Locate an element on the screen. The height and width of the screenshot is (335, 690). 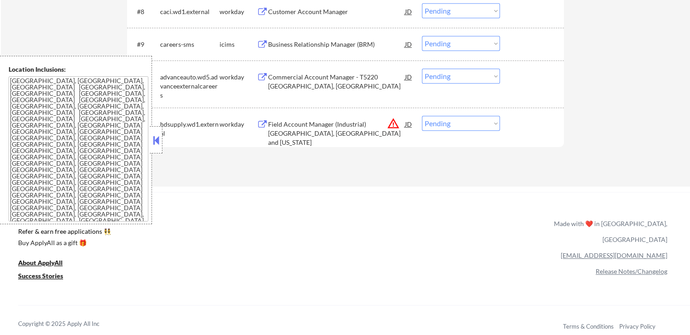
div: Buy ApplyAll as a gift 🎁 is located at coordinates (64, 243).